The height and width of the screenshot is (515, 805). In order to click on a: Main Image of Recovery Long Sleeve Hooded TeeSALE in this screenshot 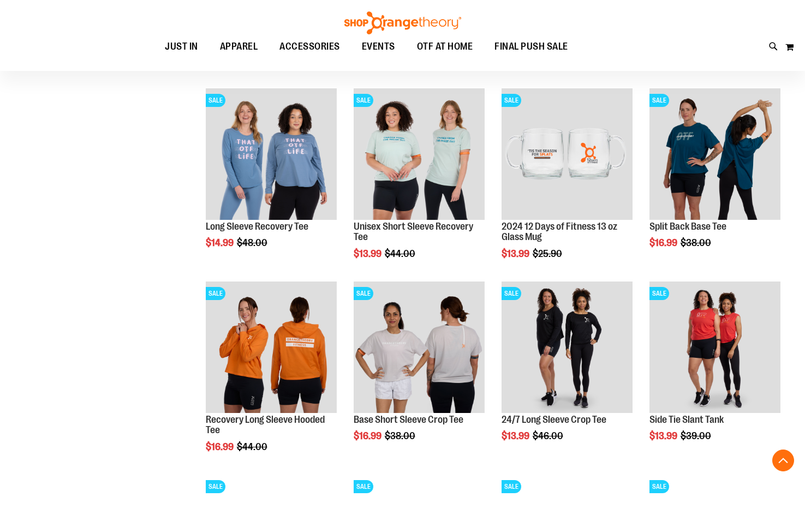, I will do `click(271, 348)`.